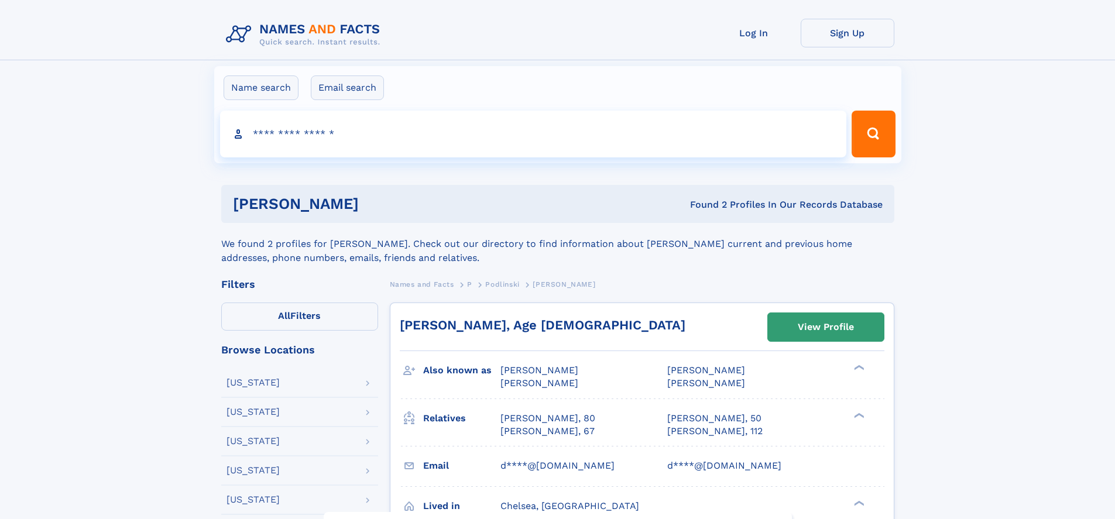 This screenshot has height=519, width=1115. I want to click on h3: Lived in, so click(462, 506).